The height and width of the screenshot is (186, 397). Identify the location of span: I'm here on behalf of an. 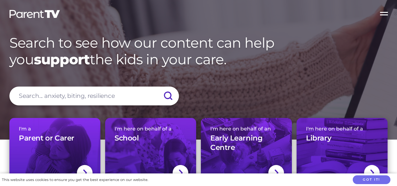
(246, 129).